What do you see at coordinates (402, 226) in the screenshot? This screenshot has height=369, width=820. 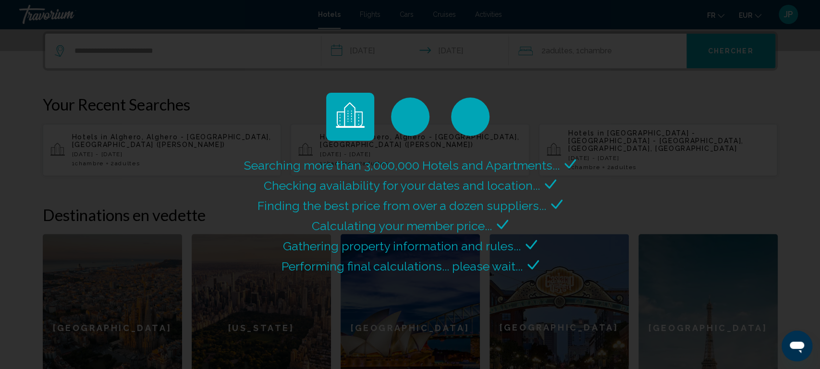 I see `span: Calculating your member price...` at bounding box center [402, 226].